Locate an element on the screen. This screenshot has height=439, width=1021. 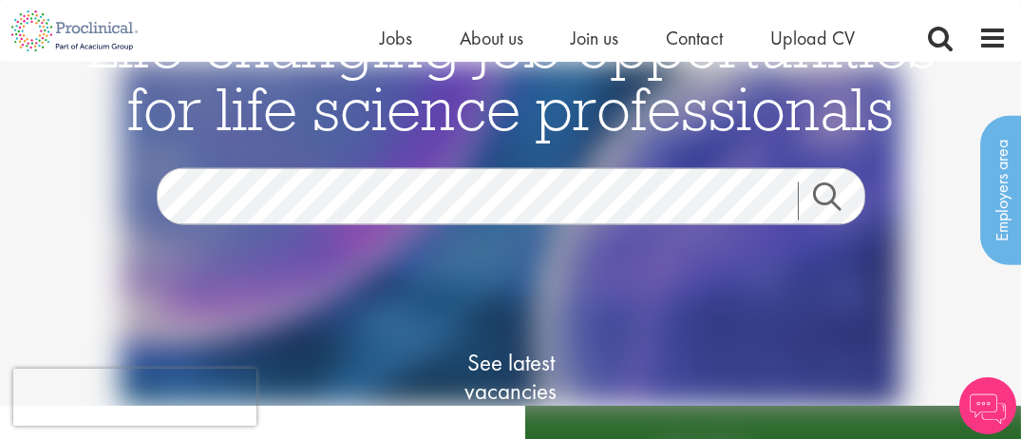
a: Contact is located at coordinates (694, 38).